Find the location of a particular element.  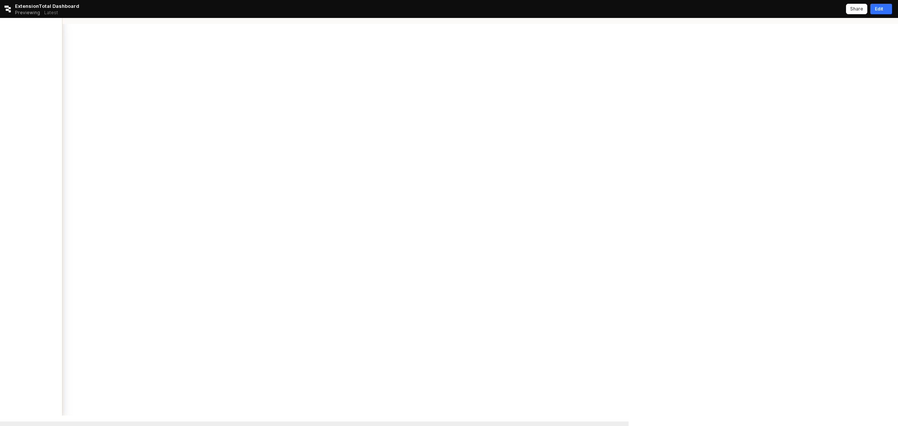

p: Share is located at coordinates (856, 9).